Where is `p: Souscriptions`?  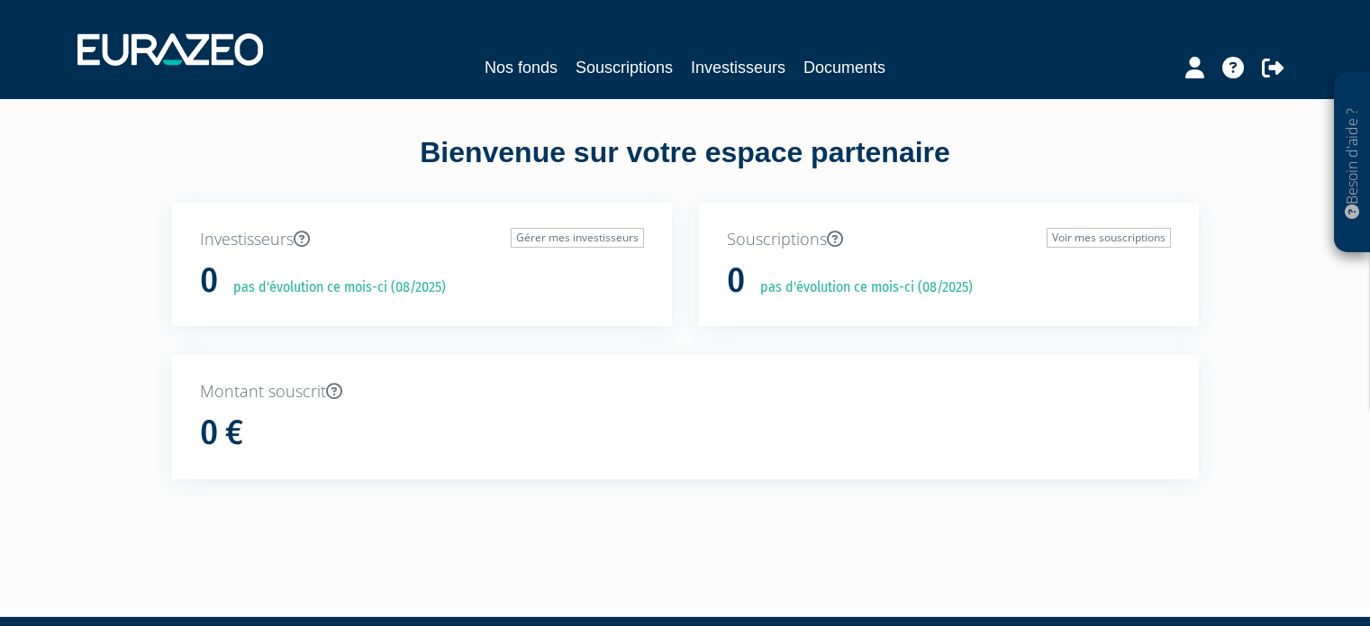 p: Souscriptions is located at coordinates (949, 240).